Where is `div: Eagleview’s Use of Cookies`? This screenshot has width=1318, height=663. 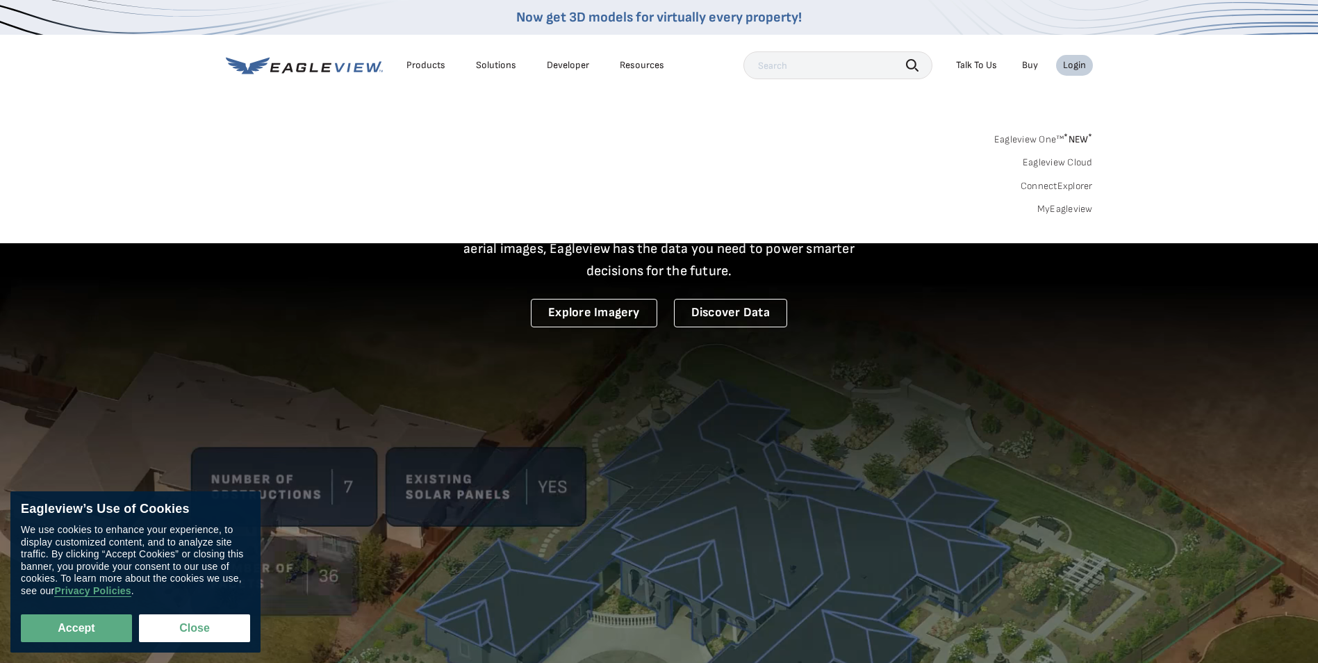 div: Eagleview’s Use of Cookies is located at coordinates (135, 509).